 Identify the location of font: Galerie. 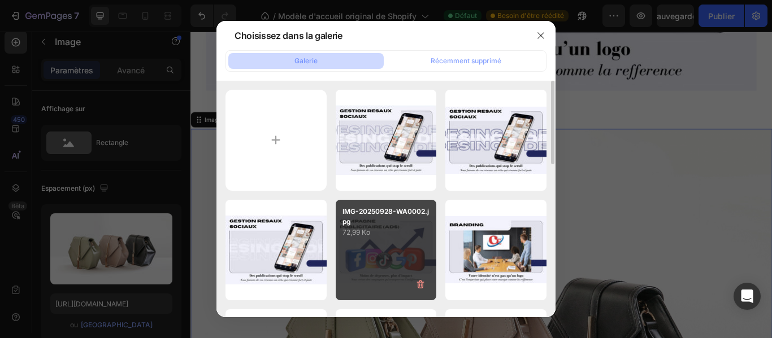
(306, 60).